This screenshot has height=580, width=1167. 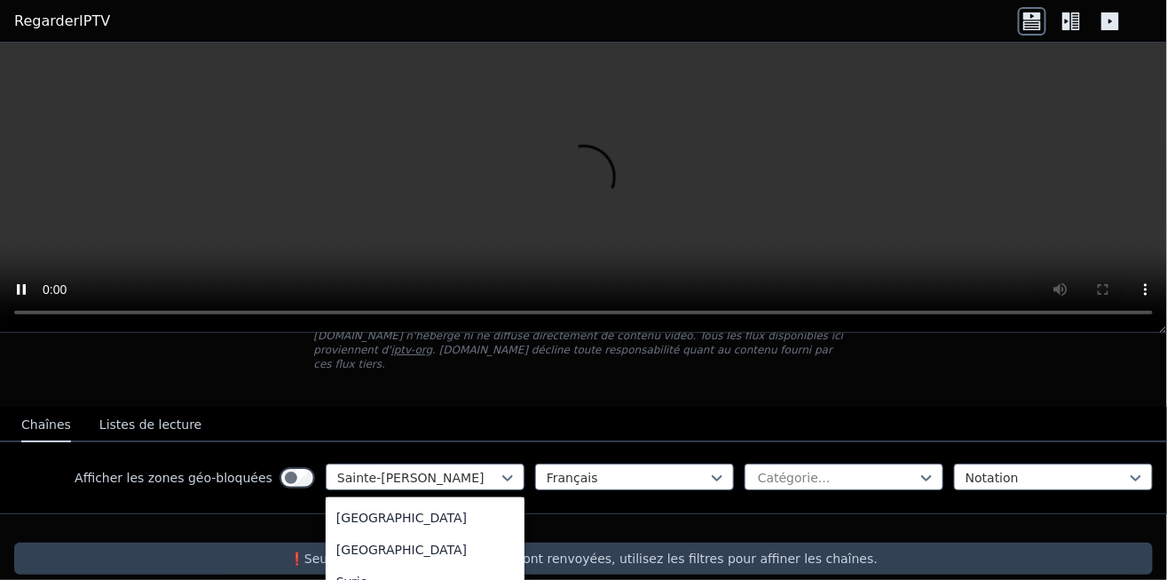 What do you see at coordinates (412, 350) in the screenshot?
I see `a: iptv-org` at bounding box center [412, 350].